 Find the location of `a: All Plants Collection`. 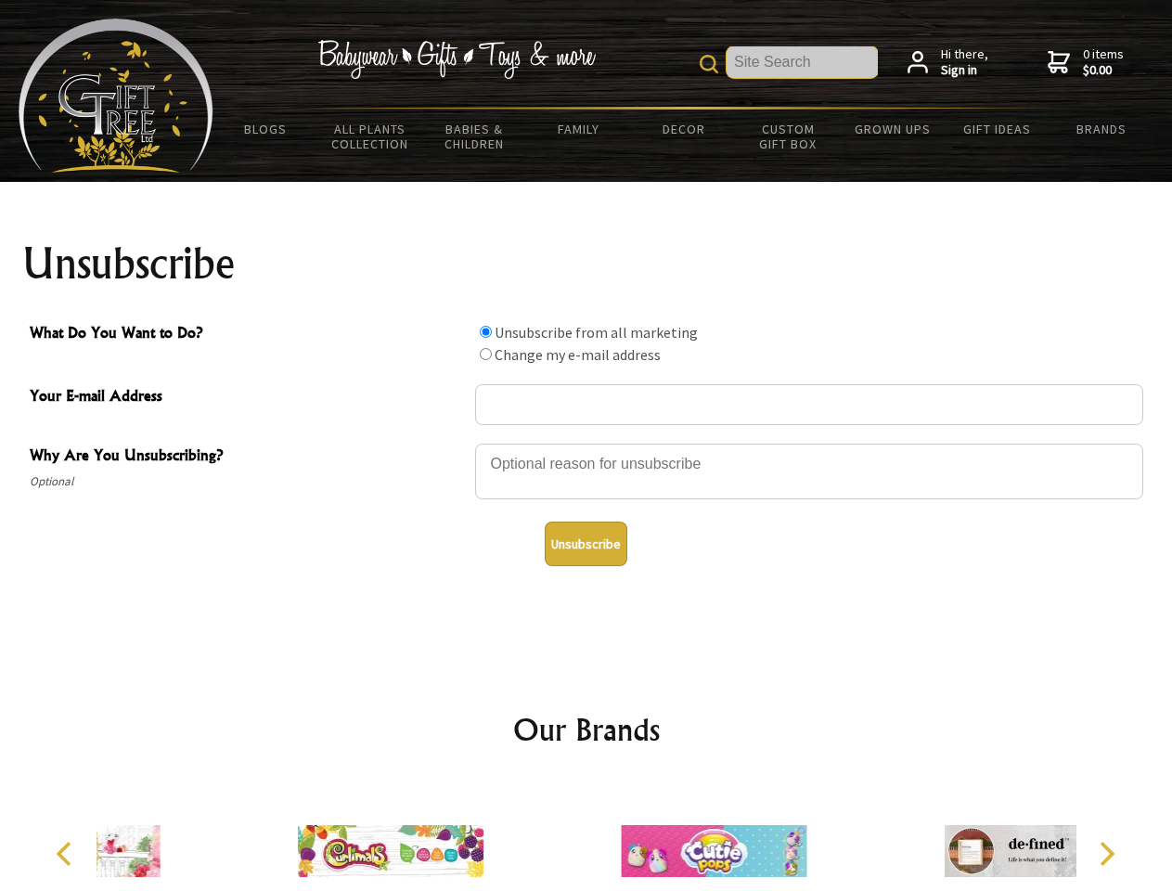

a: All Plants Collection is located at coordinates (370, 136).